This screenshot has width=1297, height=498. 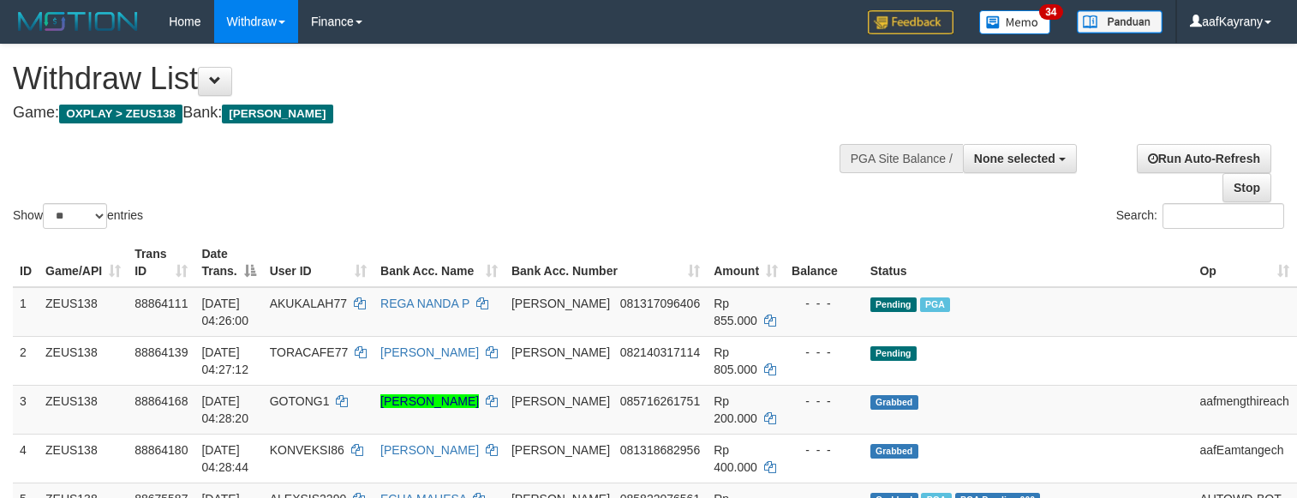 I want to click on span: 88864139, so click(x=161, y=352).